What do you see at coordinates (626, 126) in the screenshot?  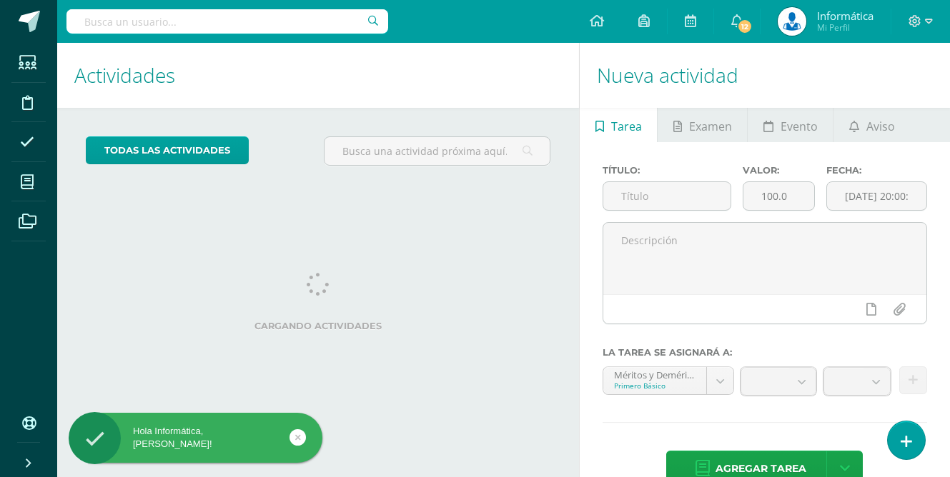 I see `span: Tarea` at bounding box center [626, 126].